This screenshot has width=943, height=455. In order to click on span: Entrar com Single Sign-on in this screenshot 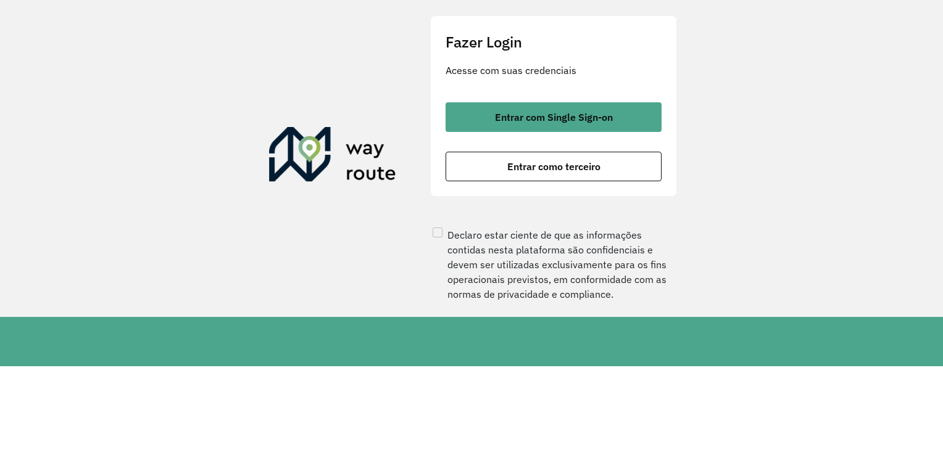, I will do `click(554, 117)`.